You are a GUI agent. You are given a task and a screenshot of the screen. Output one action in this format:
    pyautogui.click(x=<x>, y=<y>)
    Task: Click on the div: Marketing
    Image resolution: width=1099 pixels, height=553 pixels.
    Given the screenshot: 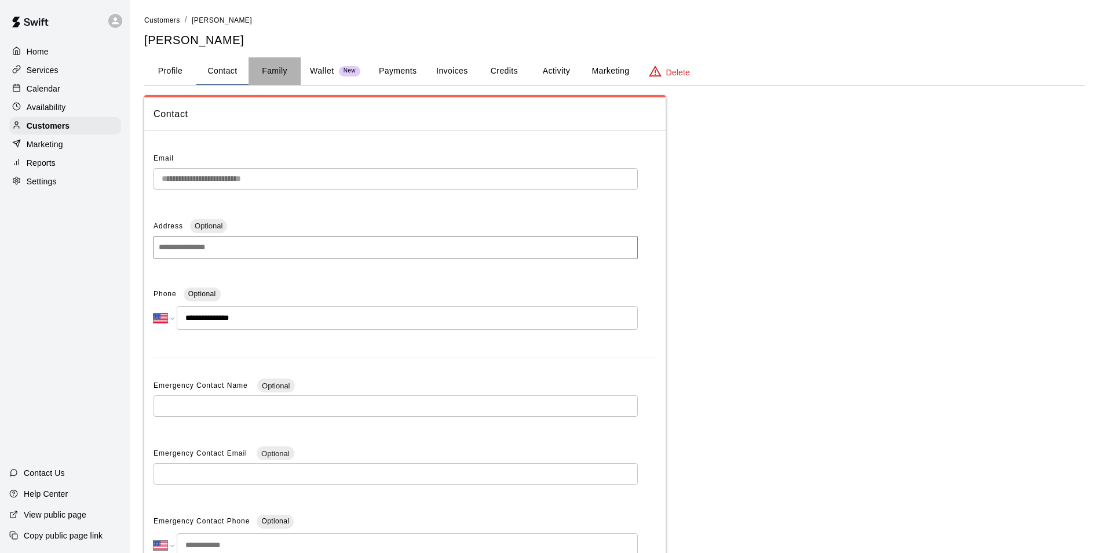 What is the action you would take?
    pyautogui.click(x=65, y=144)
    